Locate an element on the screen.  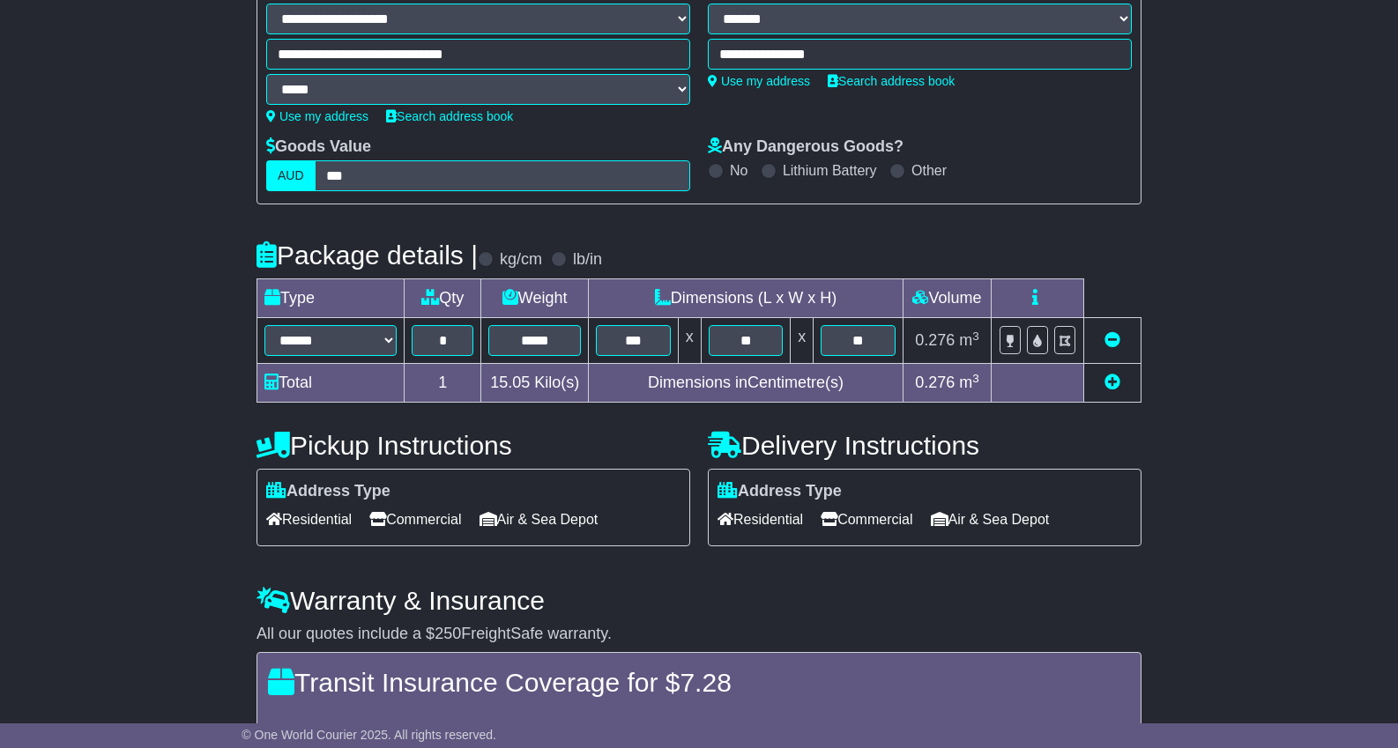
label: AUD is located at coordinates (291, 175).